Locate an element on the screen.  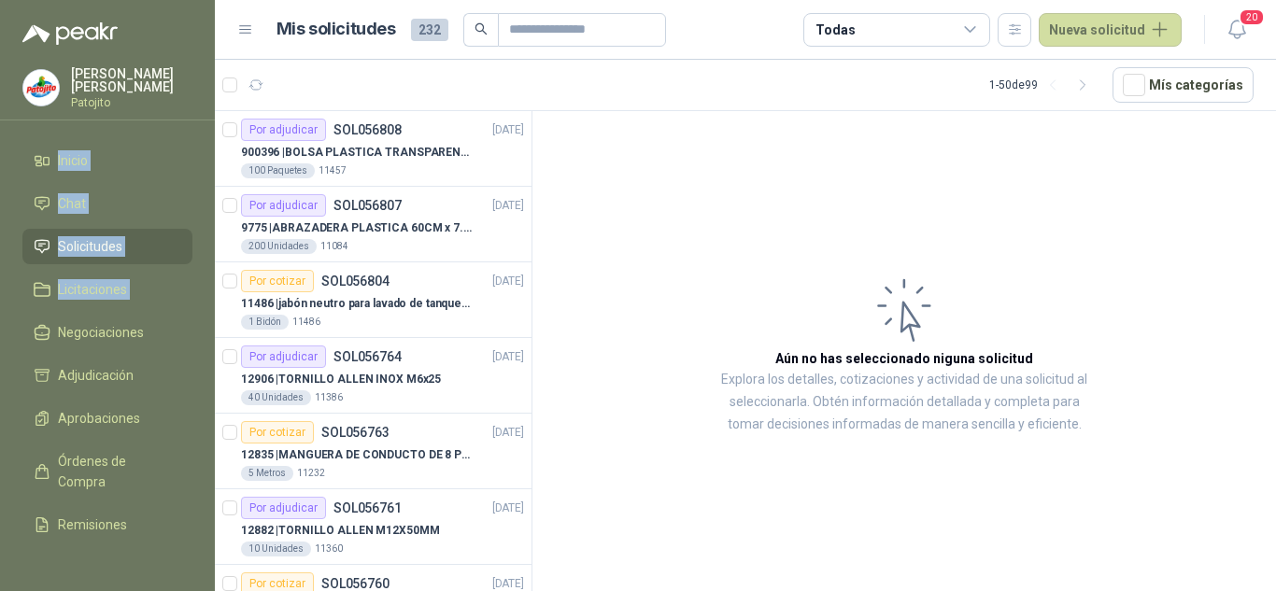
div: Todas is located at coordinates (835, 30).